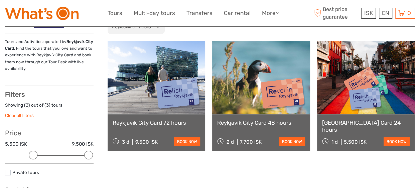  Describe the element at coordinates (115, 13) in the screenshot. I see `a: Tours` at that location.